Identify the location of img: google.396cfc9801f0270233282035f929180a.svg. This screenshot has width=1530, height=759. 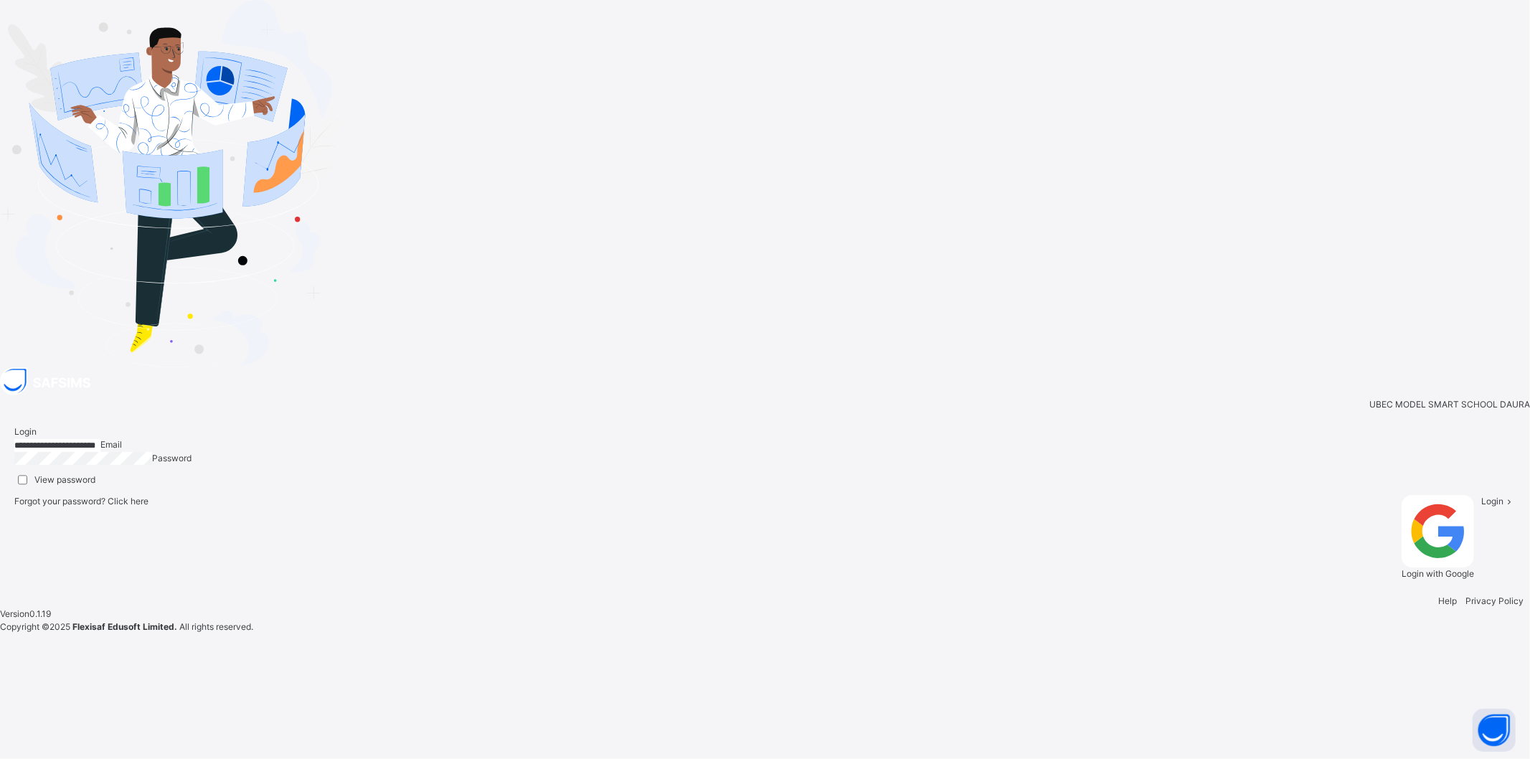
(1437, 531).